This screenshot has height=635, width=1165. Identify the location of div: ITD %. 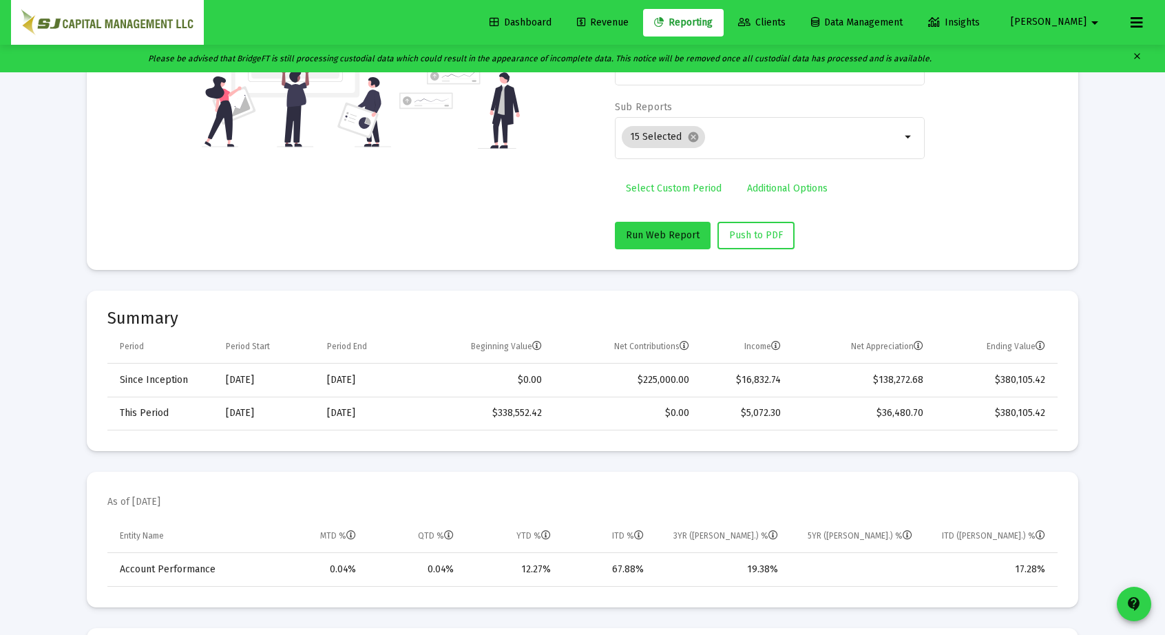
(628, 536).